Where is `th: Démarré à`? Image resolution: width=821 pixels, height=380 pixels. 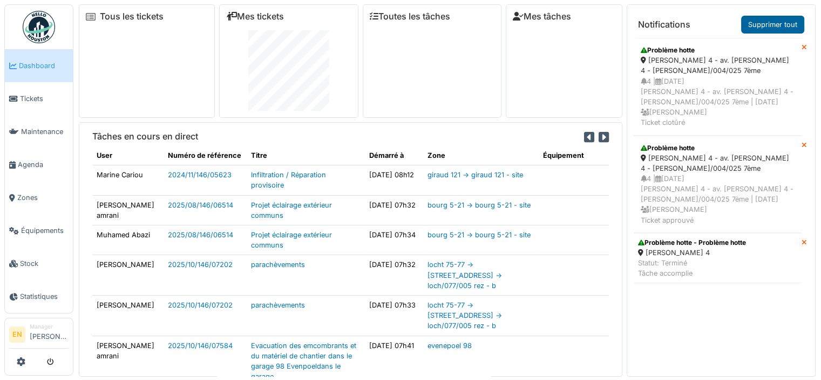 th: Démarré à is located at coordinates (394, 156).